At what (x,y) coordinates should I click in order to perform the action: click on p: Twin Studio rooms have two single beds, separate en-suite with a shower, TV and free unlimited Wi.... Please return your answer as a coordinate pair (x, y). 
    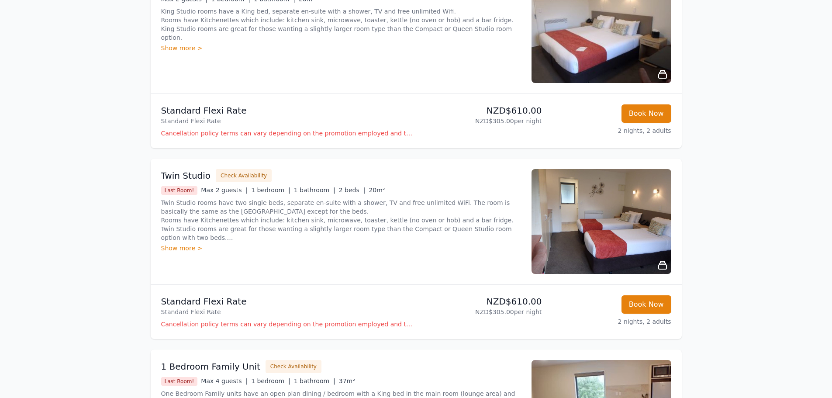
    Looking at the image, I should click on (341, 220).